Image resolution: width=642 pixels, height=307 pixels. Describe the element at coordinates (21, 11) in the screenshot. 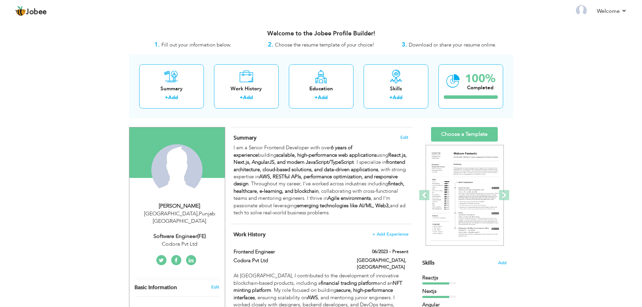

I see `img: jobee.io` at that location.